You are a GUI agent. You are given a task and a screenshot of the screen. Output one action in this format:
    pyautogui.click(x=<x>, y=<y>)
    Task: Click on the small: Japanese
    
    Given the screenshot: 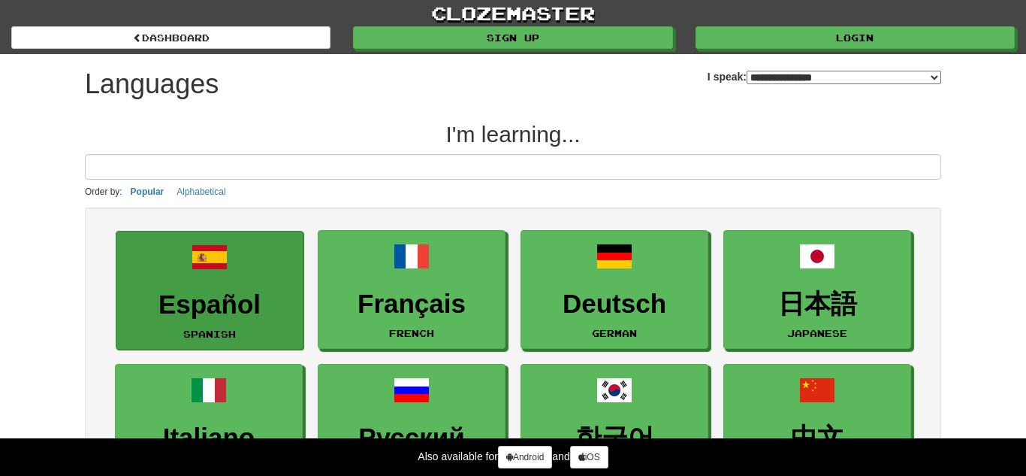 What is the action you would take?
    pyautogui.click(x=817, y=333)
    